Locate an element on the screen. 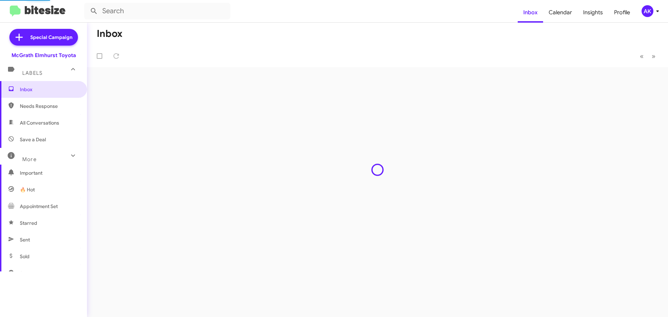 Image resolution: width=668 pixels, height=317 pixels. button: Next is located at coordinates (653, 56).